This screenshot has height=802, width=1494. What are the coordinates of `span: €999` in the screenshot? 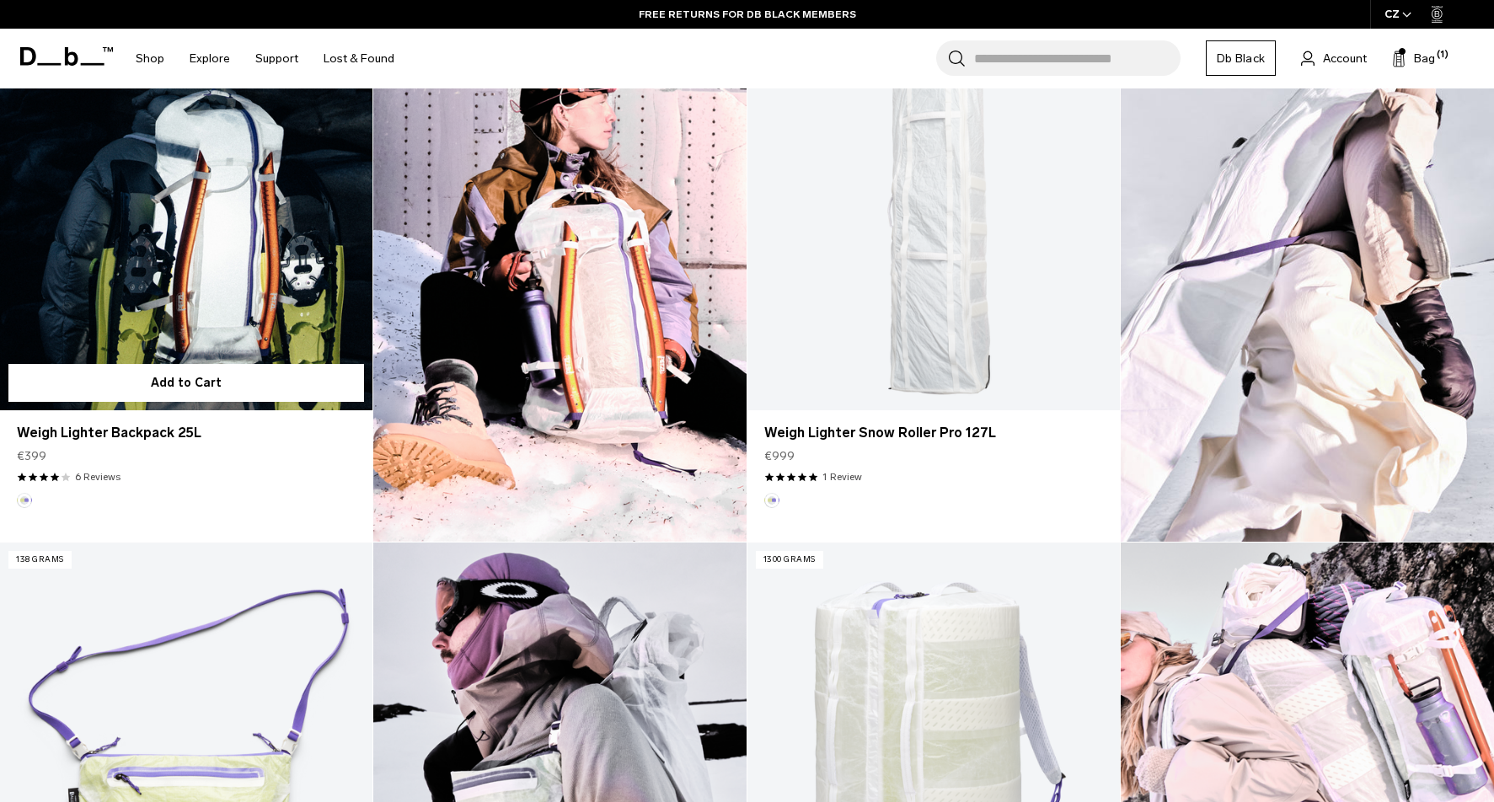 It's located at (780, 456).